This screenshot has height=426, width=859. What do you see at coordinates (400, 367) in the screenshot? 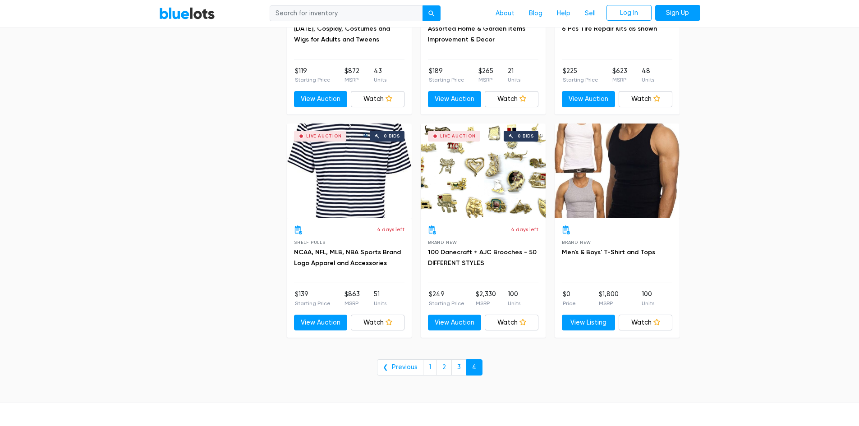
I see `a: ❮ Previous` at bounding box center [400, 367].